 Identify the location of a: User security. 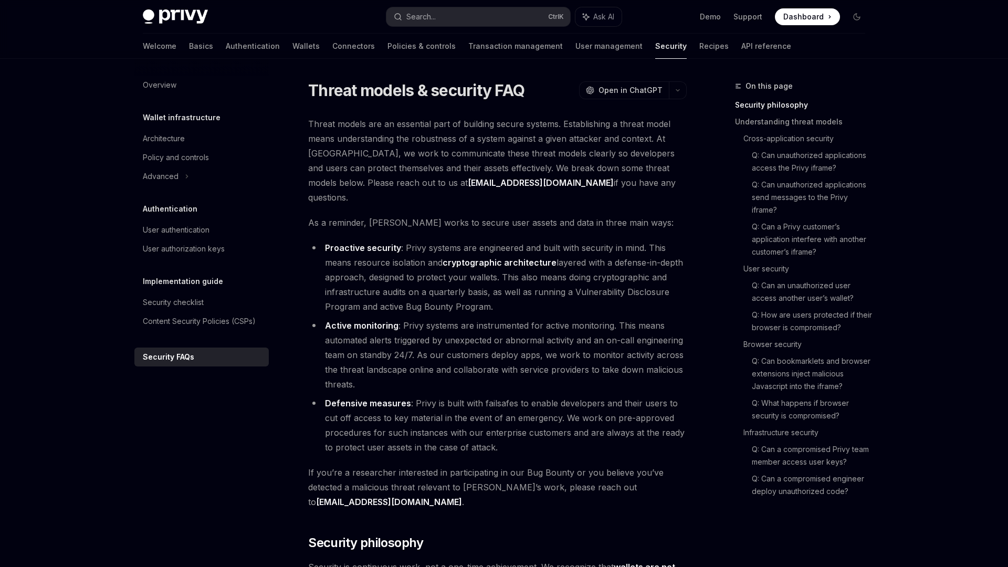
(808, 269).